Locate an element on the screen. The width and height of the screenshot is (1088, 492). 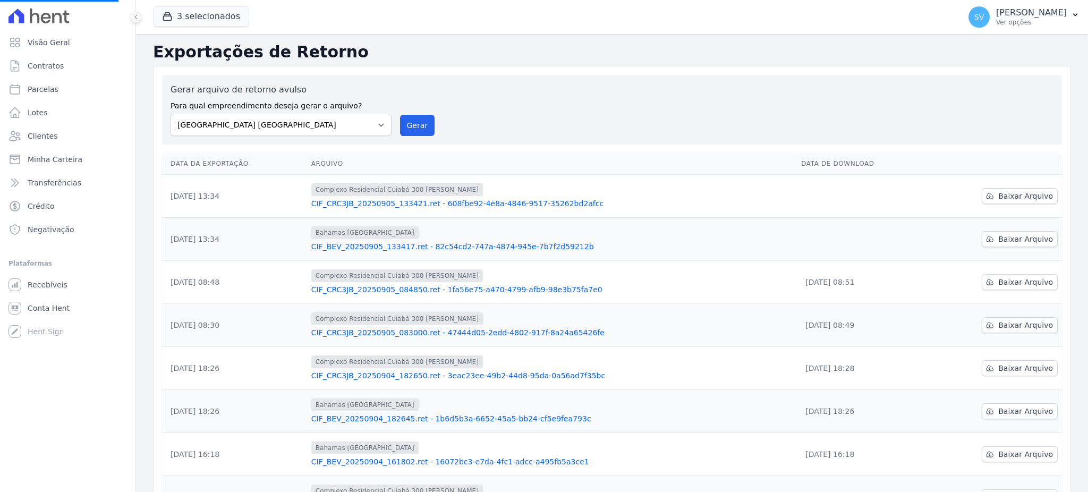
a: Contratos is located at coordinates (67, 66).